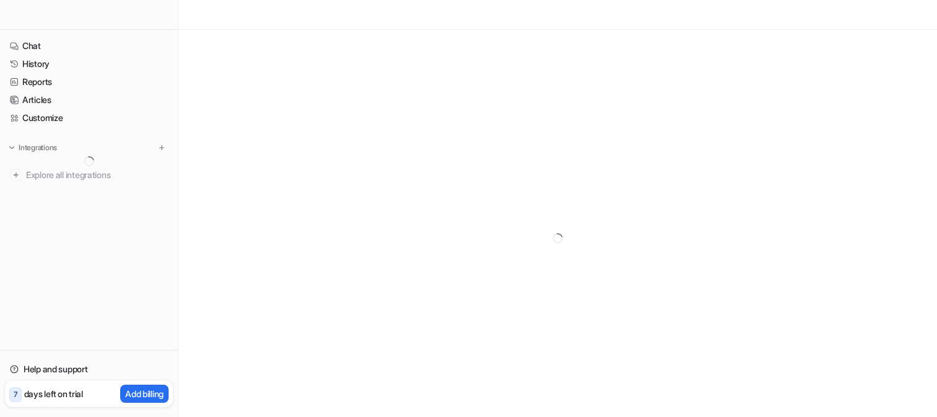  Describe the element at coordinates (89, 369) in the screenshot. I see `a: Help and support` at that location.